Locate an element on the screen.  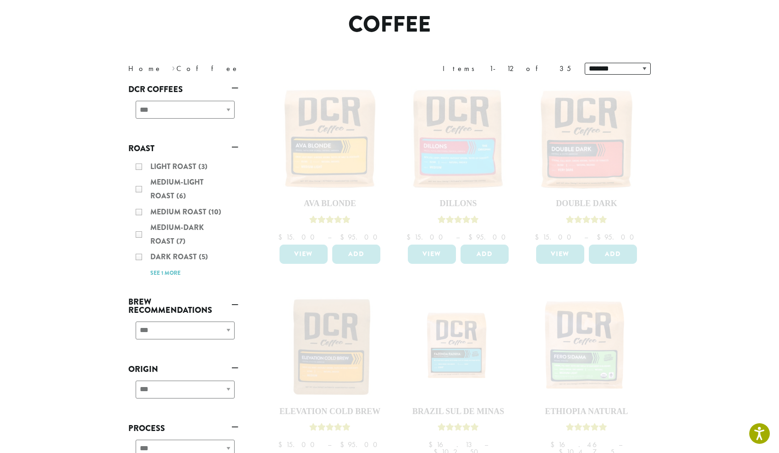
div: Roast is located at coordinates (183, 220).